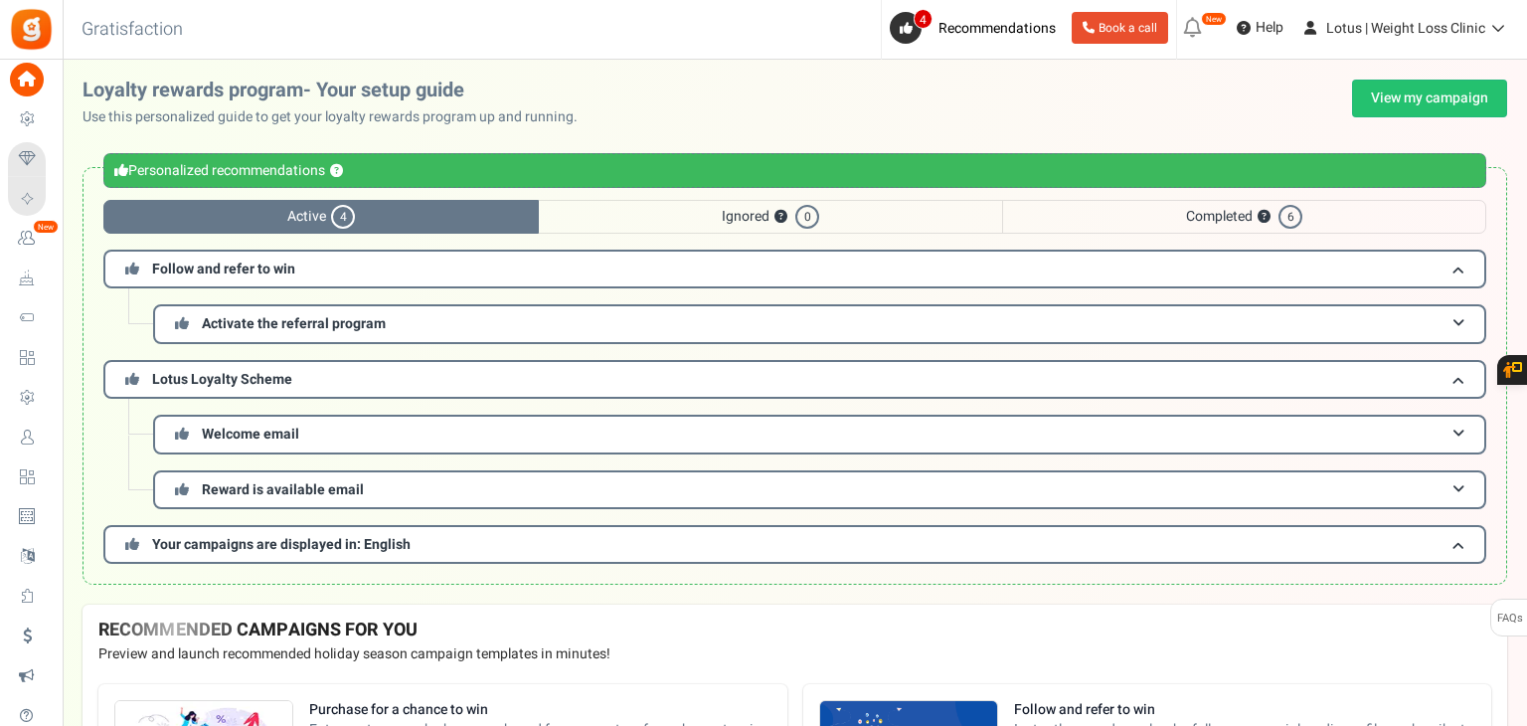 This screenshot has width=1527, height=726. What do you see at coordinates (1406, 28) in the screenshot?
I see `span: Lotus | Weight Loss Clinic` at bounding box center [1406, 28].